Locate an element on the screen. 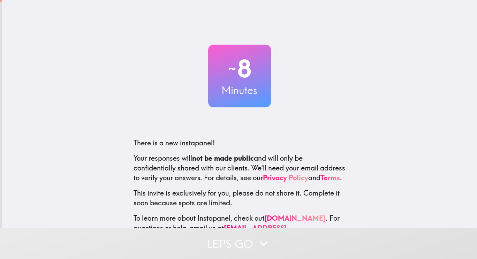 This screenshot has height=259, width=477. h3: Minutes is located at coordinates (240, 90).